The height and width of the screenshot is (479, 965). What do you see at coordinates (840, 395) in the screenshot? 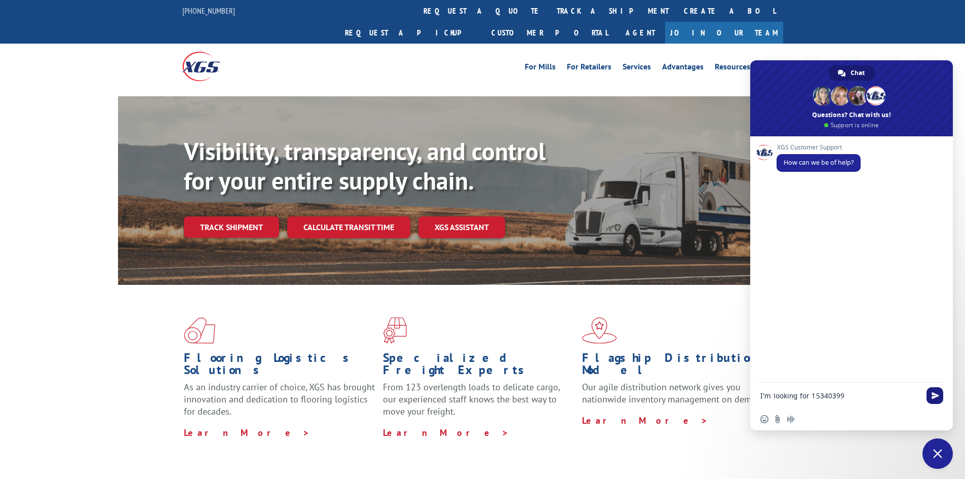
I see `textarea: Compose your message...` at bounding box center [840, 395].